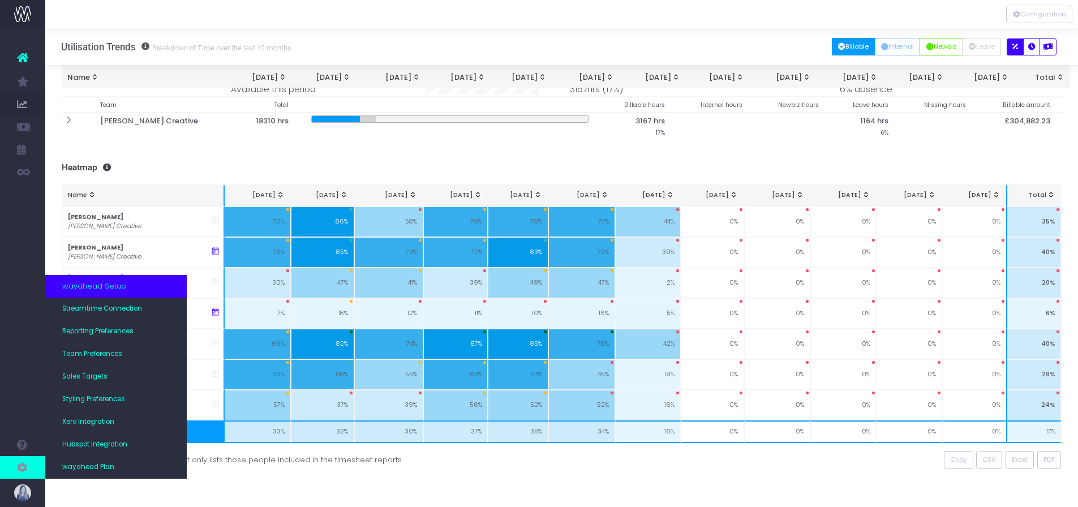 This screenshot has height=507, width=1078. Describe the element at coordinates (116, 377) in the screenshot. I see `a: Sales Targets` at that location.